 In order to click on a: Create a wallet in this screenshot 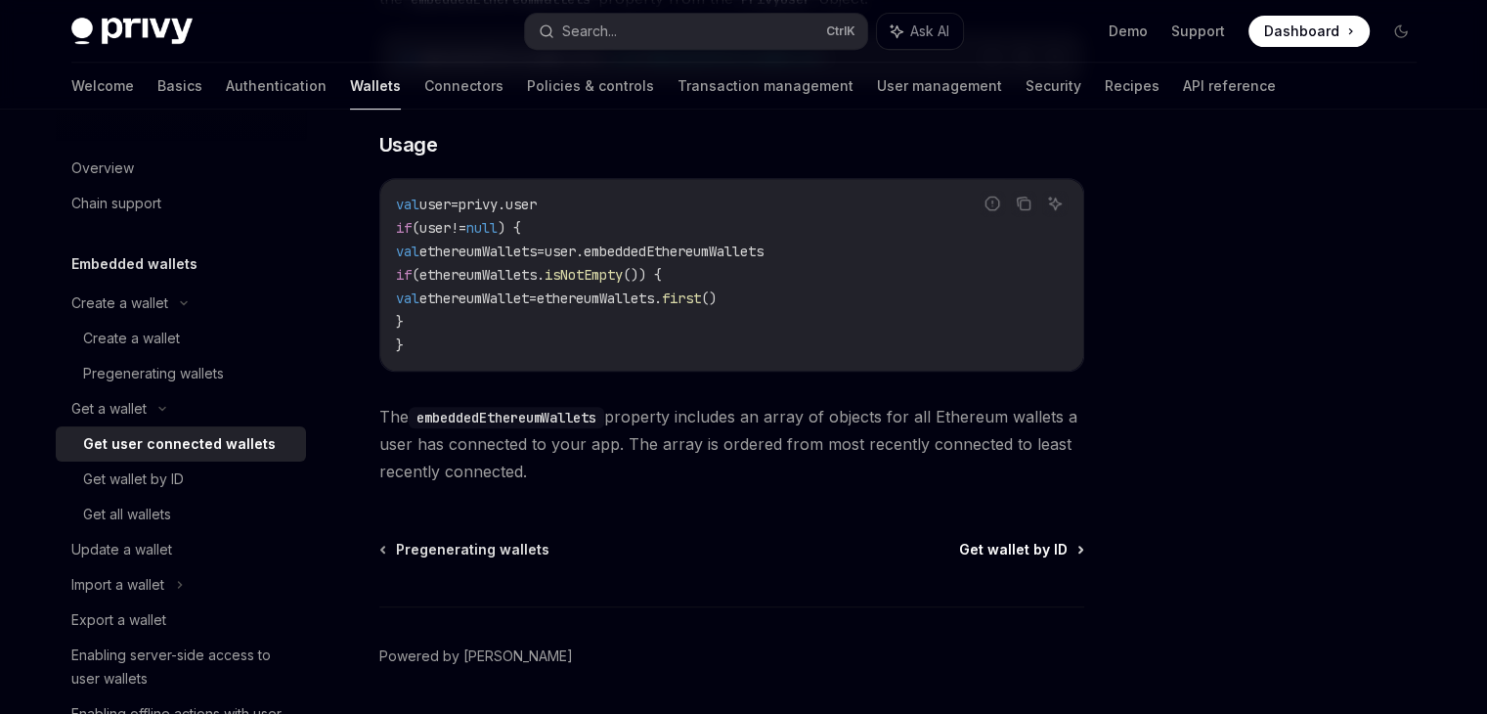, I will do `click(181, 338)`.